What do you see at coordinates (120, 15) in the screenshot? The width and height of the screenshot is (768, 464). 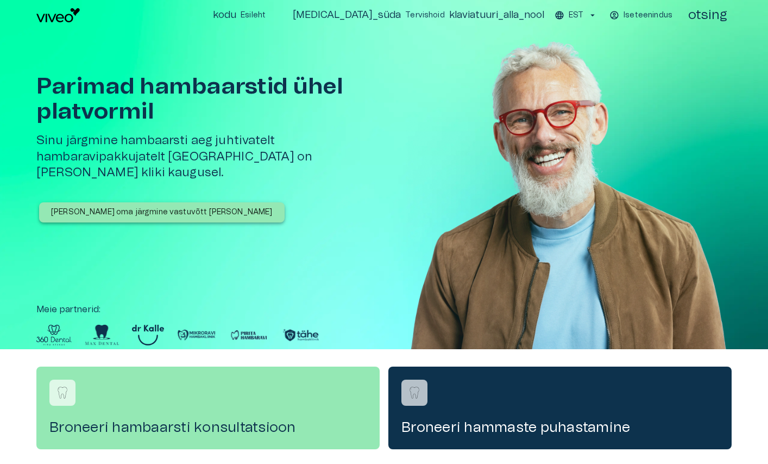 I see `a: Navigeeri avalehele` at bounding box center [120, 15].